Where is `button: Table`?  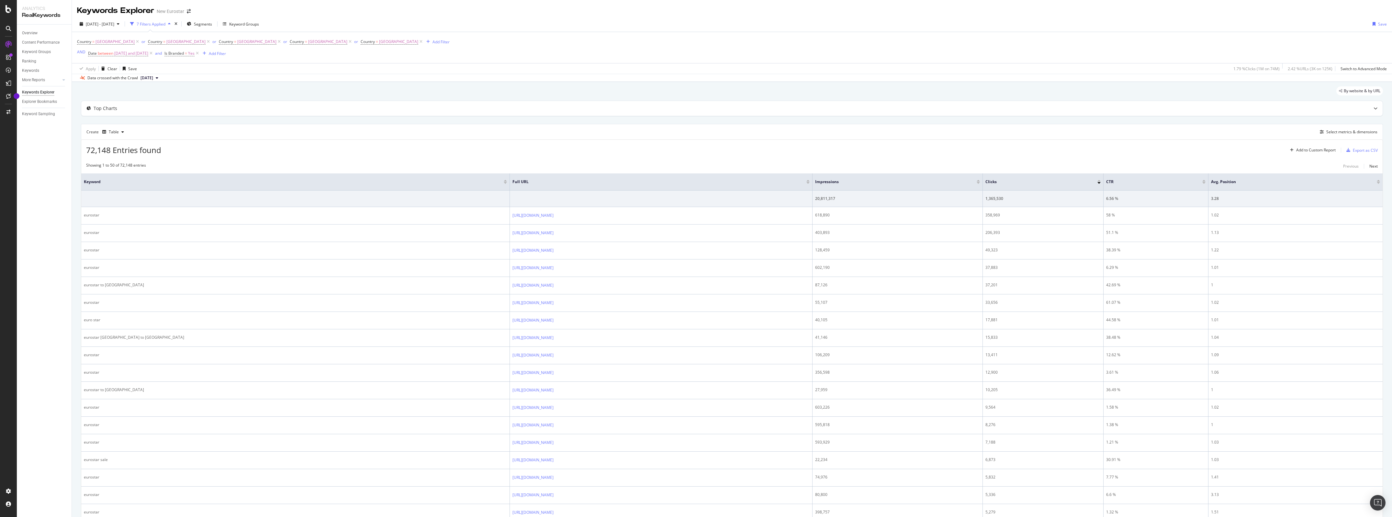 button: Table is located at coordinates (113, 132).